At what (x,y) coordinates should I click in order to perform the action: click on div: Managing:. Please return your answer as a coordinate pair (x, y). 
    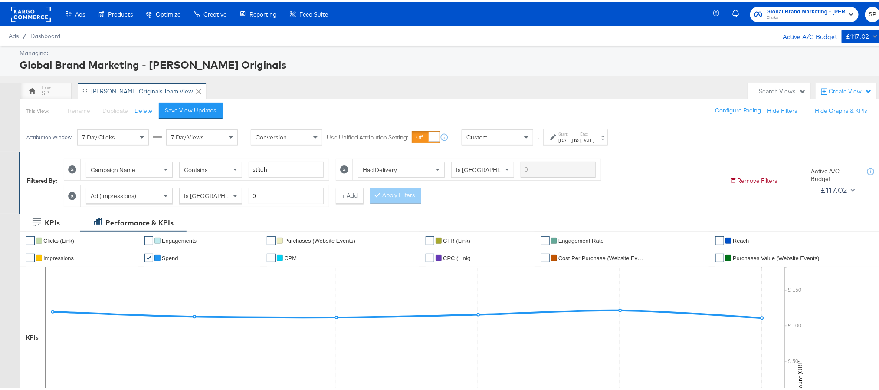
    Looking at the image, I should click on (449, 51).